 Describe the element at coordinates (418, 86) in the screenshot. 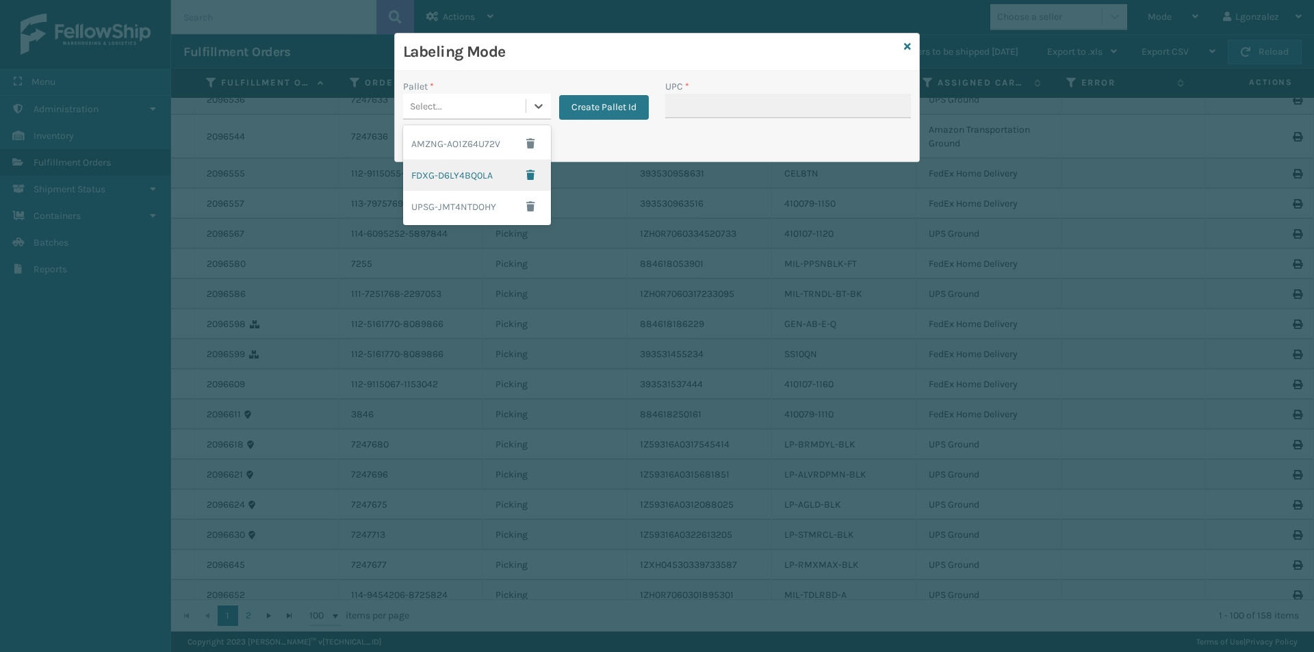

I see `label: Pallet` at that location.